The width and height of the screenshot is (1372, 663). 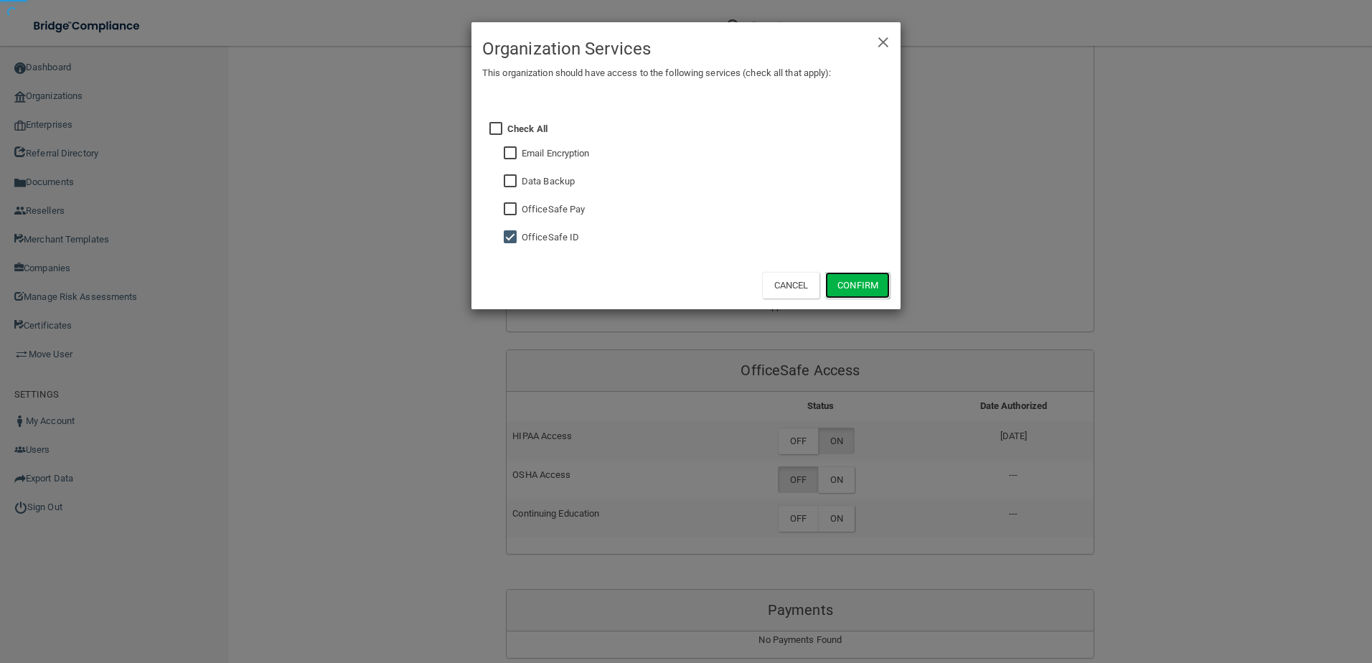 I want to click on button: Cancel, so click(x=791, y=285).